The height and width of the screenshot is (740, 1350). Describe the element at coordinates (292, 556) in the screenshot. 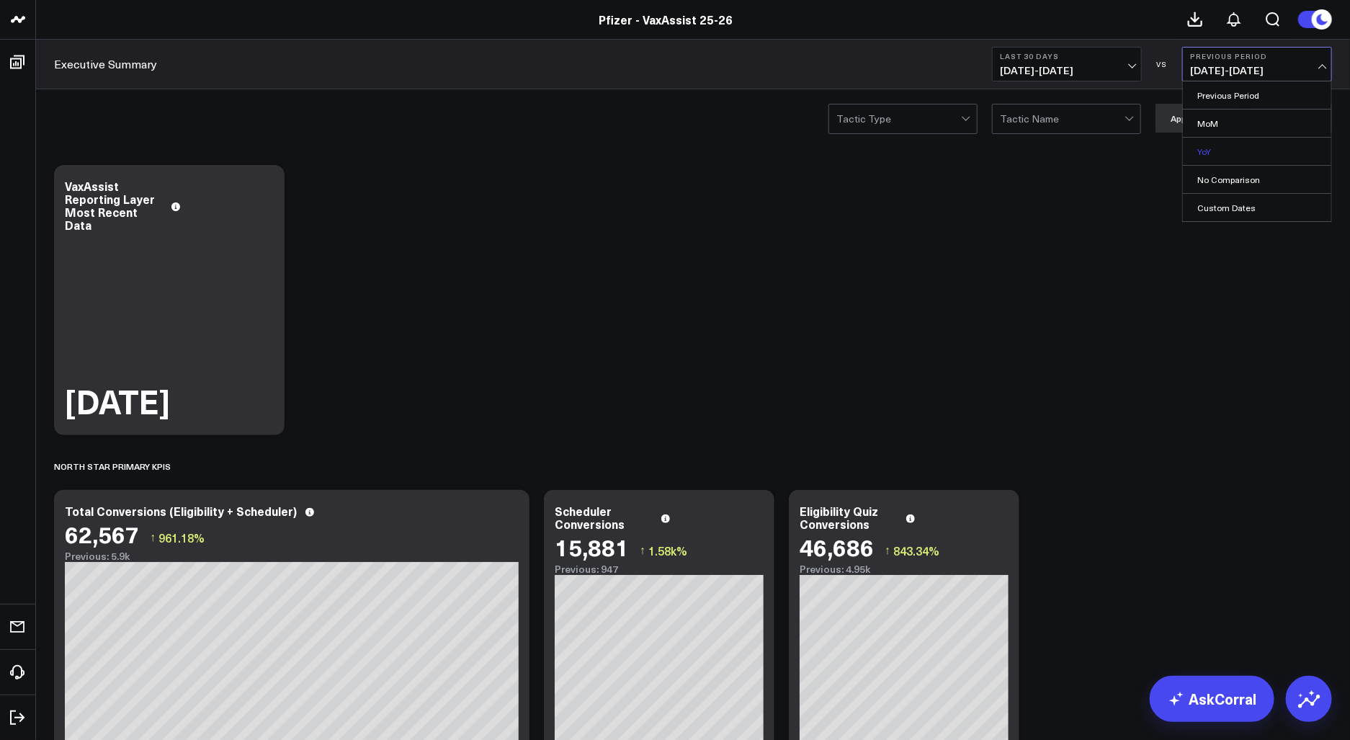

I see `div: Previous: 5.9k` at that location.